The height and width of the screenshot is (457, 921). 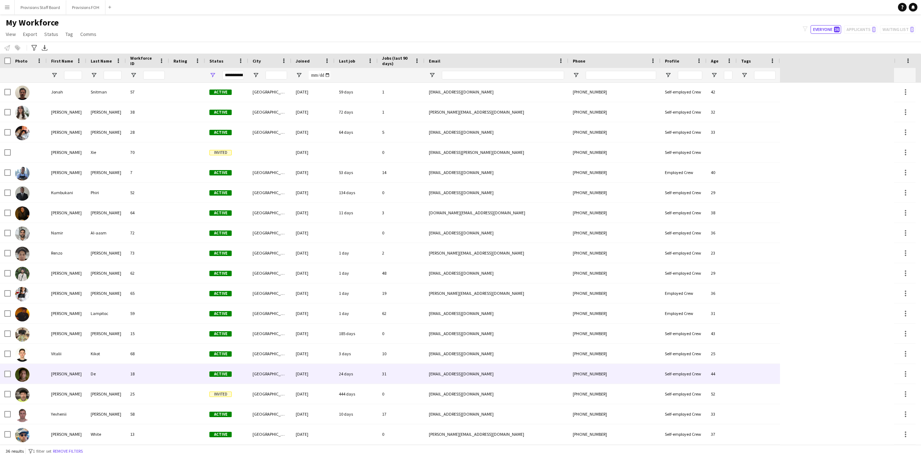 What do you see at coordinates (683, 313) in the screenshot?
I see `div: Employed Crew` at bounding box center [683, 313].